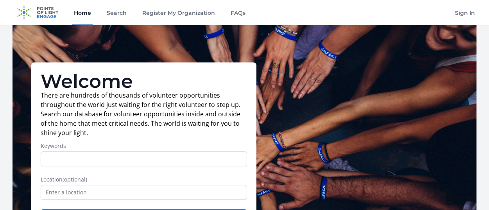  What do you see at coordinates (144, 180) in the screenshot?
I see `label: Location` at bounding box center [144, 180].